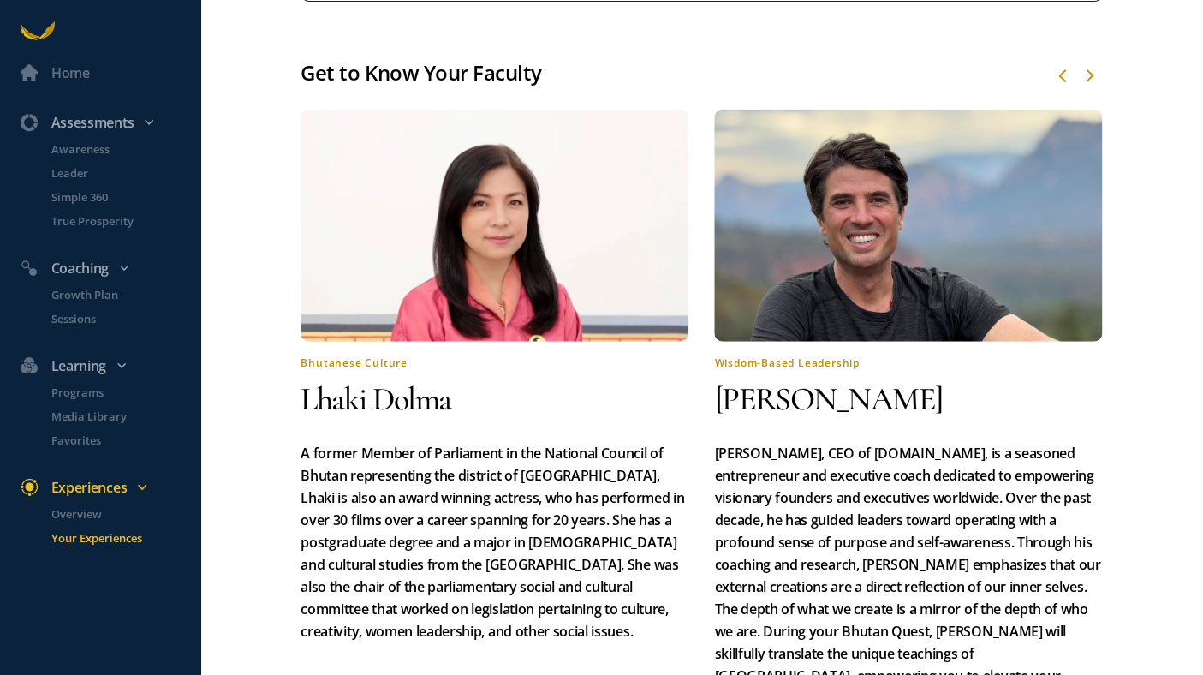  What do you see at coordinates (116, 173) in the screenshot?
I see `a: Leader` at bounding box center [116, 173].